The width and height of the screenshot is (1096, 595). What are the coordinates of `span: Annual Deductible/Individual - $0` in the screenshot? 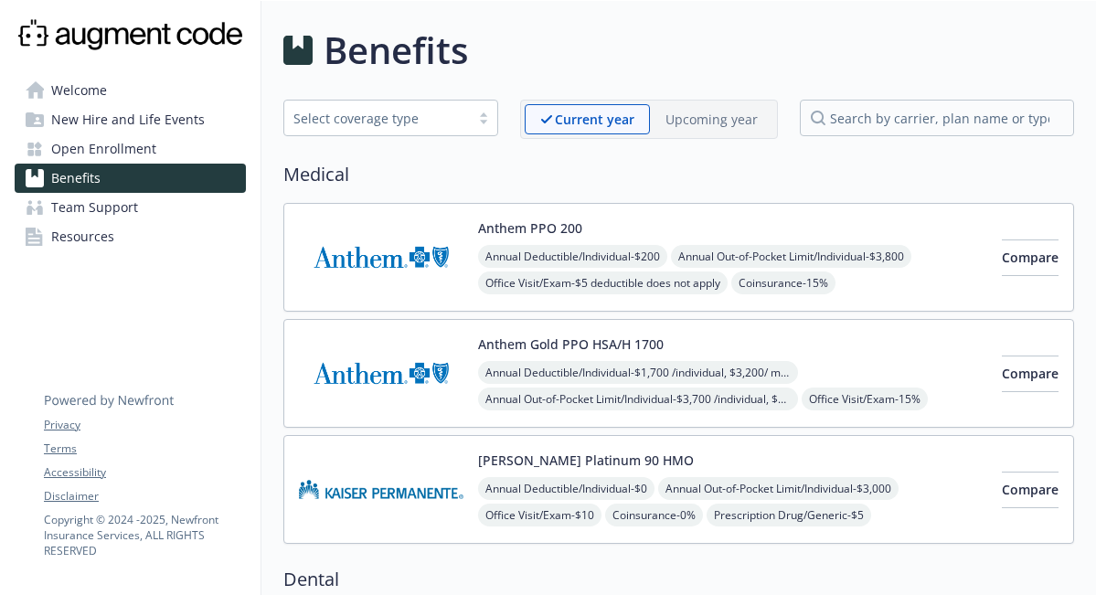 It's located at (566, 488).